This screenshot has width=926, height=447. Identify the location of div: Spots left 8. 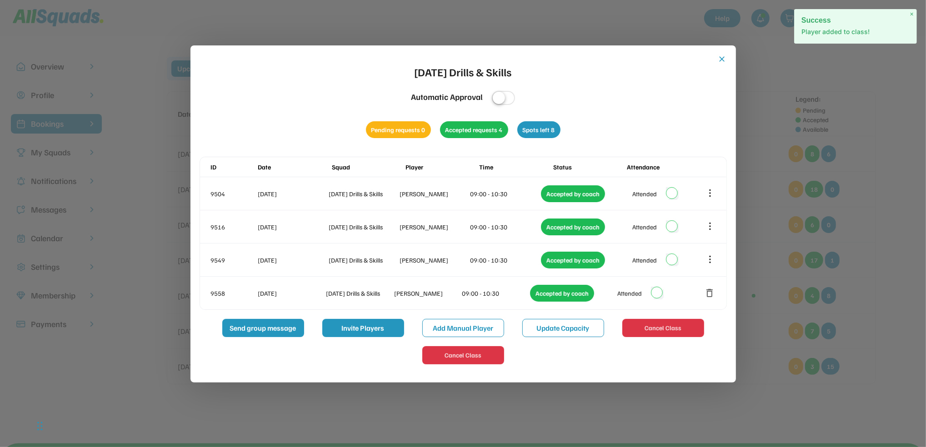
(539, 130).